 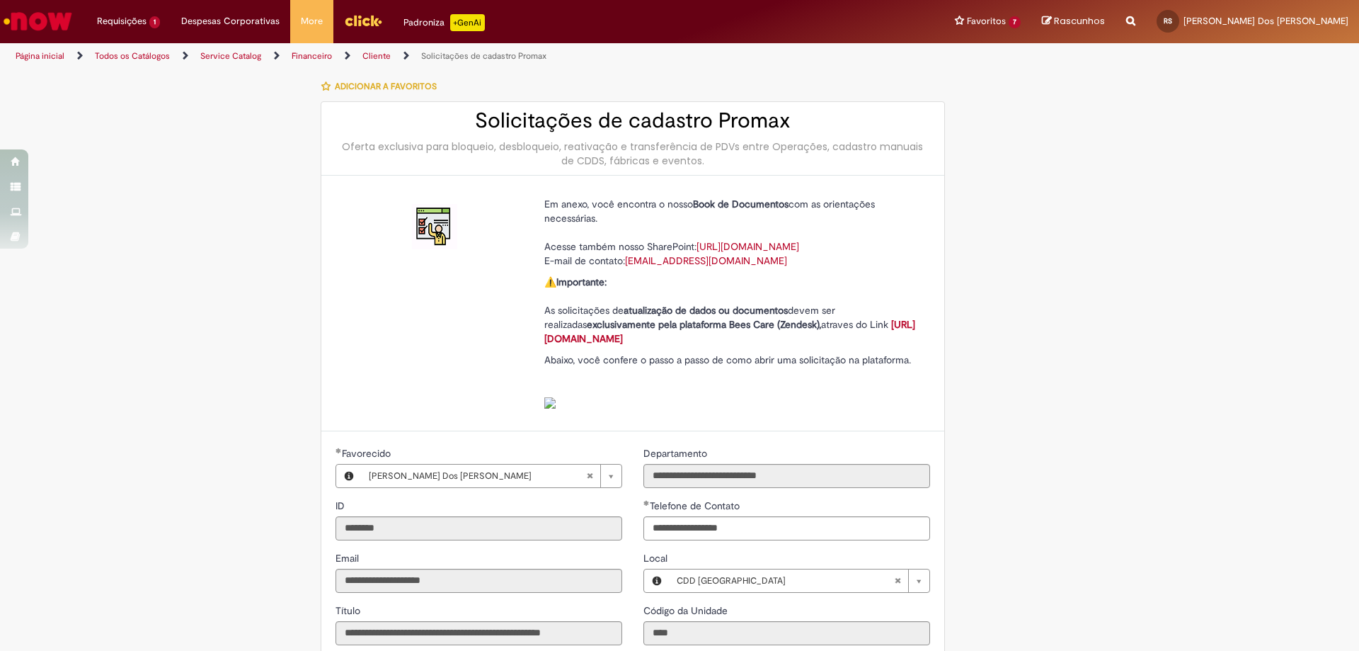 What do you see at coordinates (677, 453) in the screenshot?
I see `label: Somente leitura - Departamento` at bounding box center [677, 453].